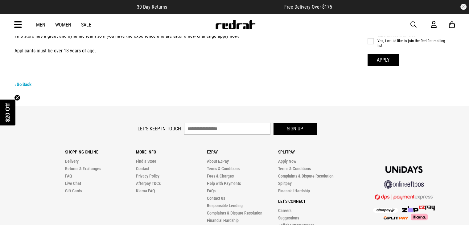 Image resolution: width=469 pixels, height=225 pixels. Describe the element at coordinates (63, 25) in the screenshot. I see `a: Women` at that location.